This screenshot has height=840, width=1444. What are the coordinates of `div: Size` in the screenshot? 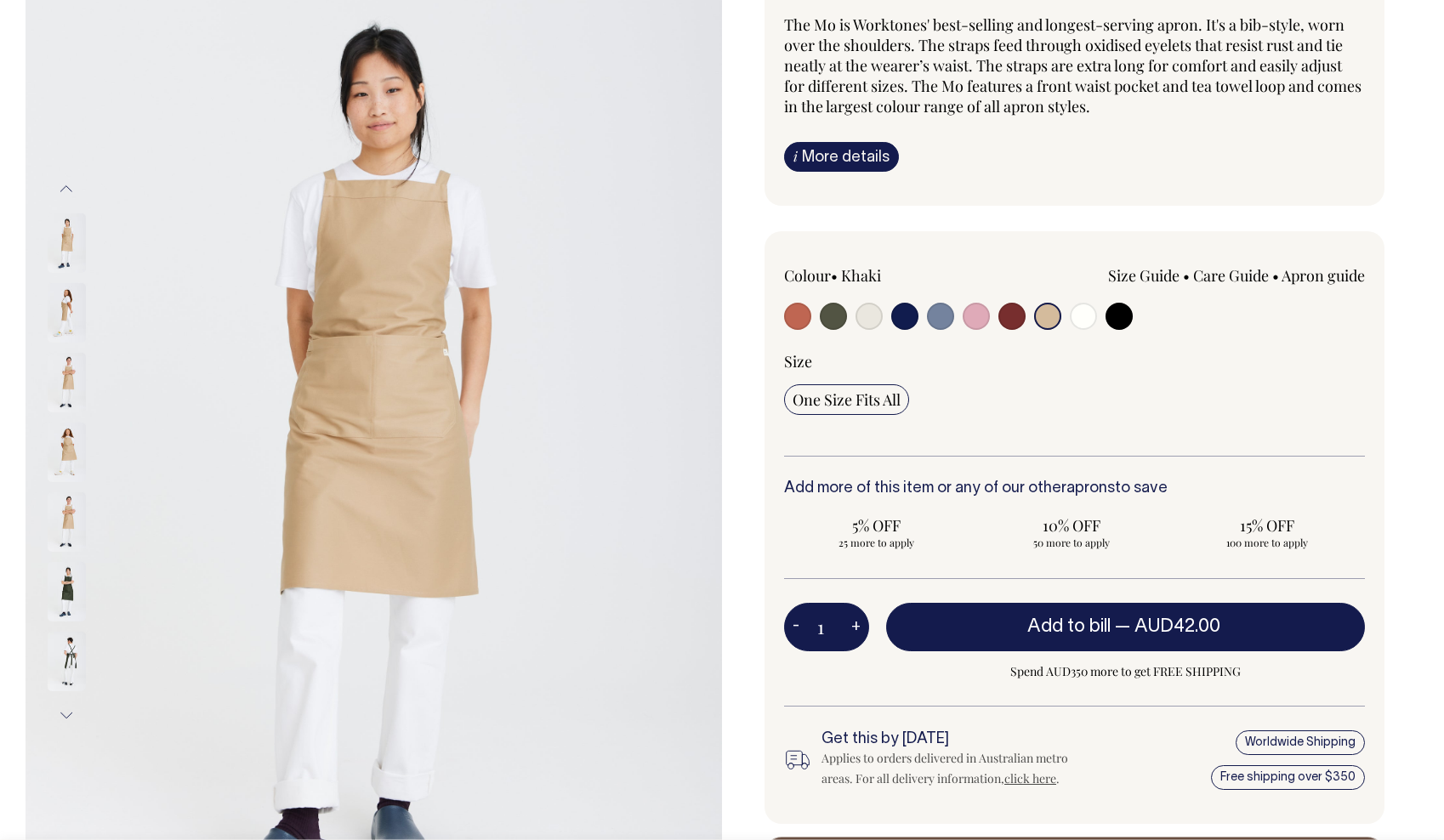 It's located at (1074, 361).